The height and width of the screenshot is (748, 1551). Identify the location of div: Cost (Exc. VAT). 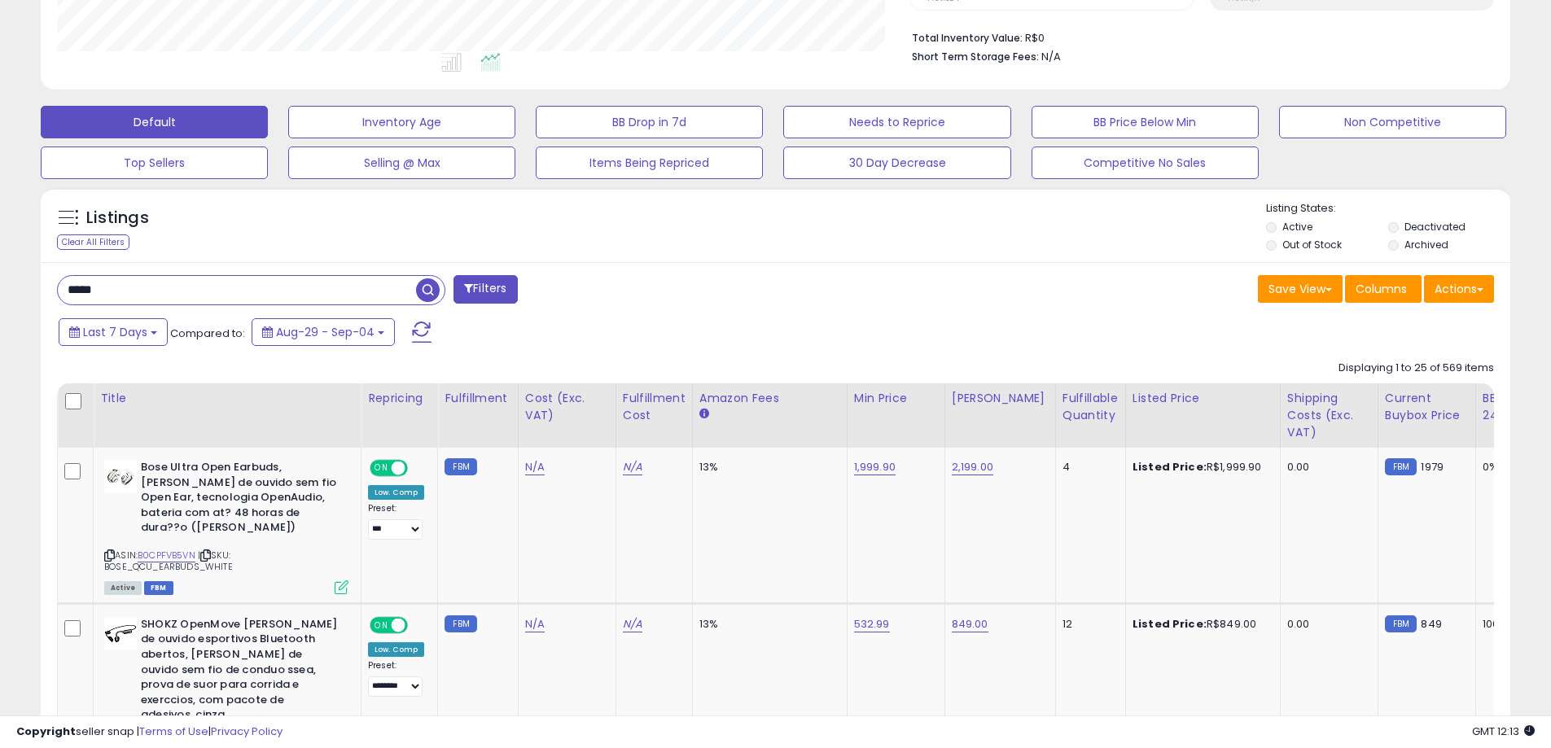
(567, 407).